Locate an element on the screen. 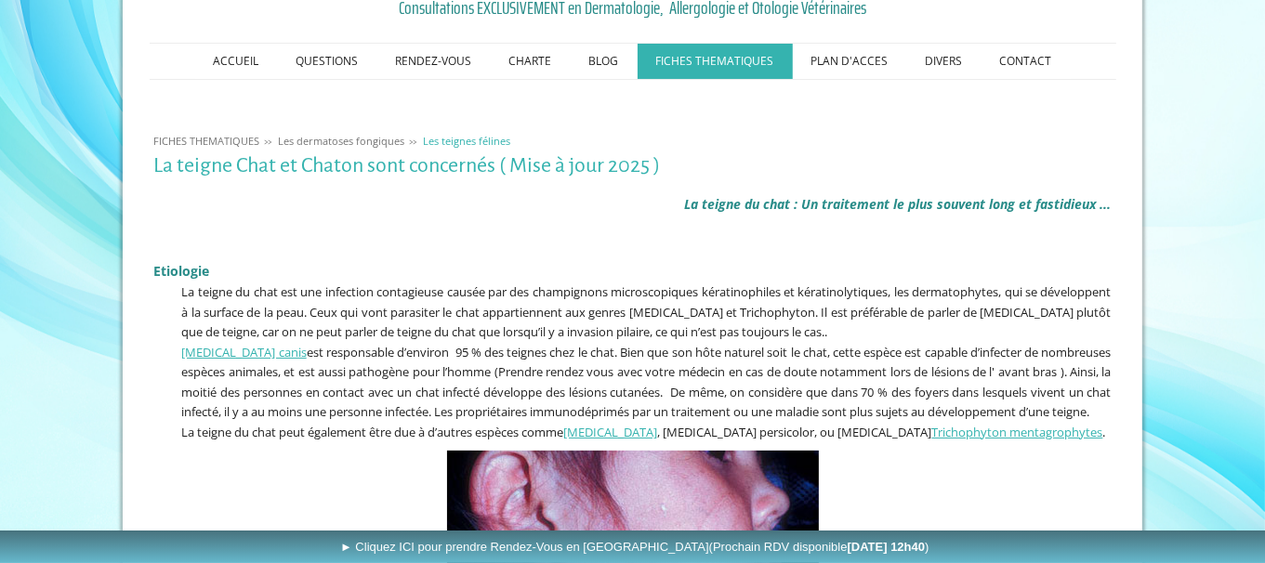  a: ACCUEIL is located at coordinates (236, 61).